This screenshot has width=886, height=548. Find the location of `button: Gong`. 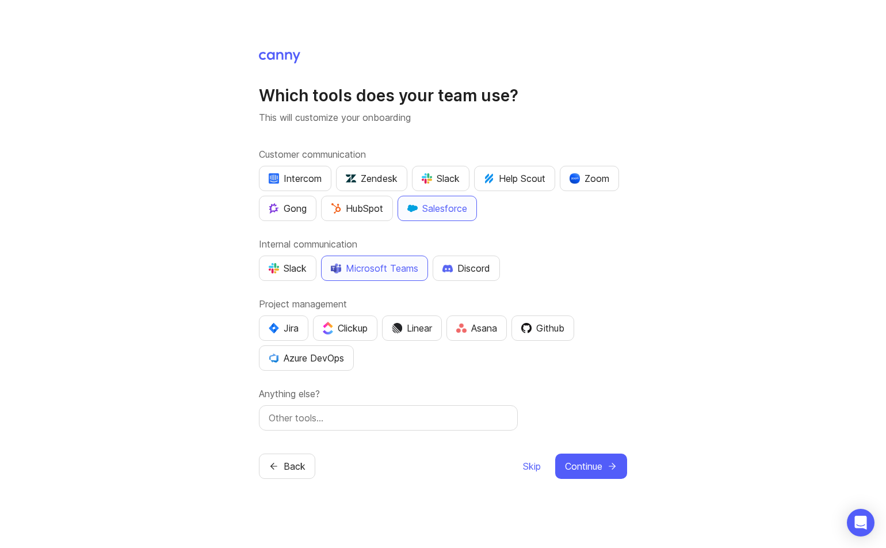

button: Gong is located at coordinates (288, 208).